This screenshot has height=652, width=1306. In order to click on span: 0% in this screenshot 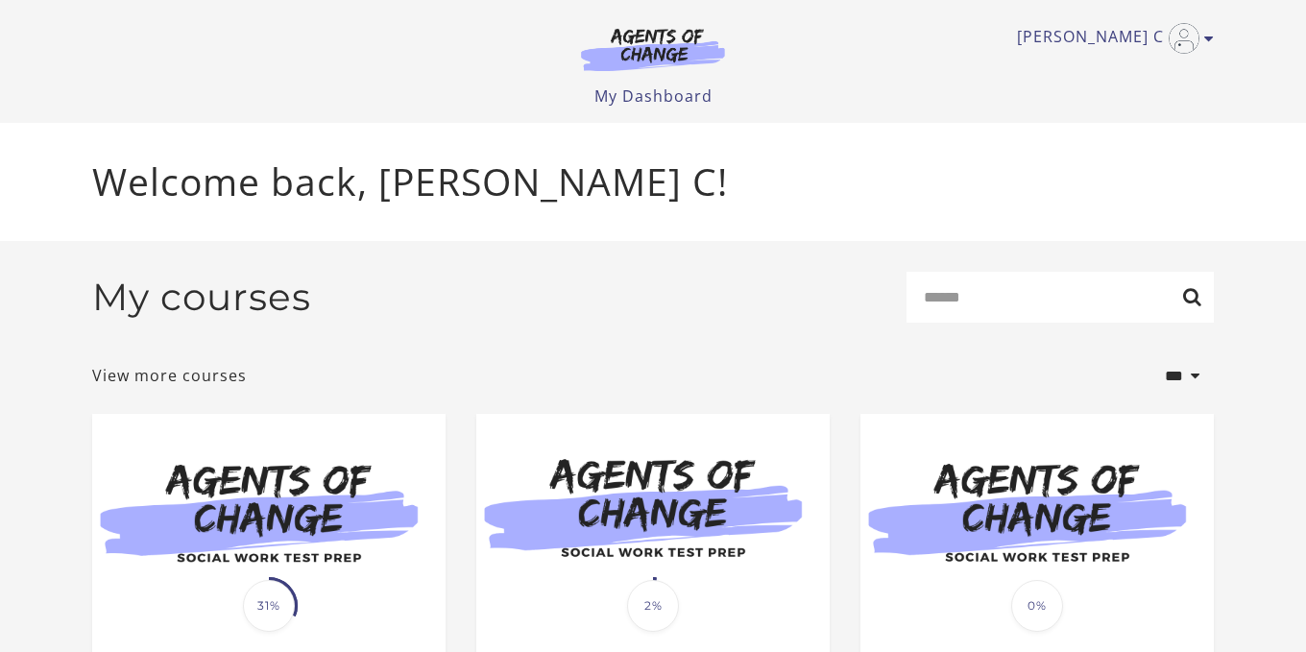, I will do `click(1037, 606)`.